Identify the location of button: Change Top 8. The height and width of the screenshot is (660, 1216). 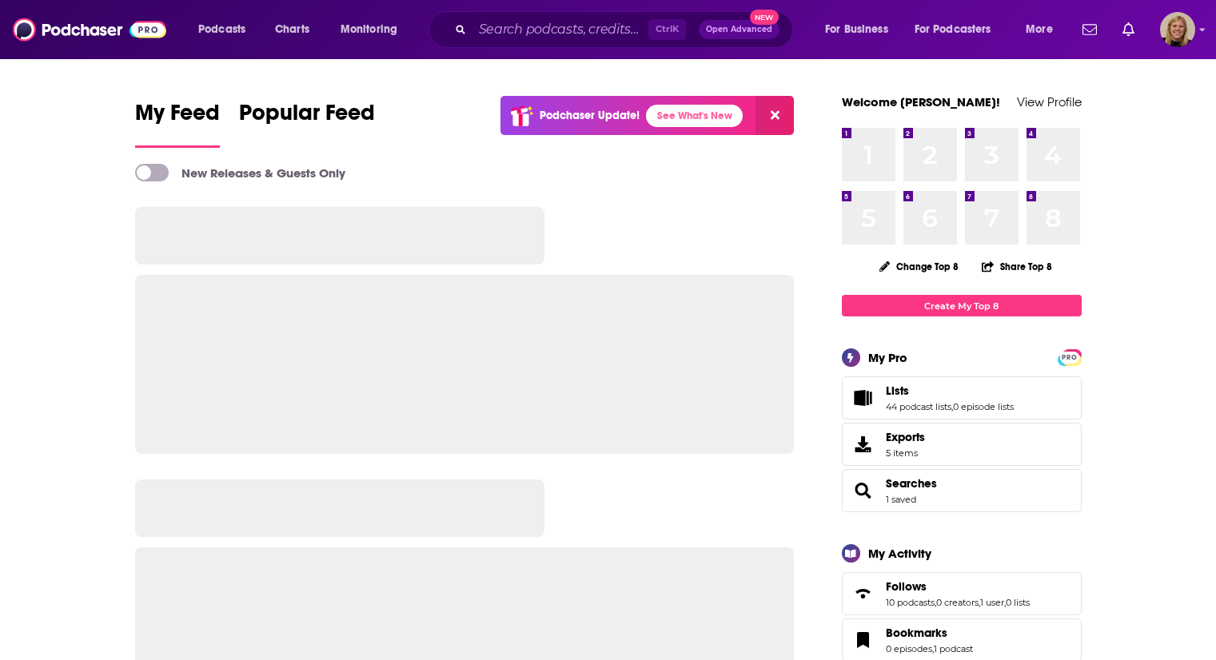
(919, 266).